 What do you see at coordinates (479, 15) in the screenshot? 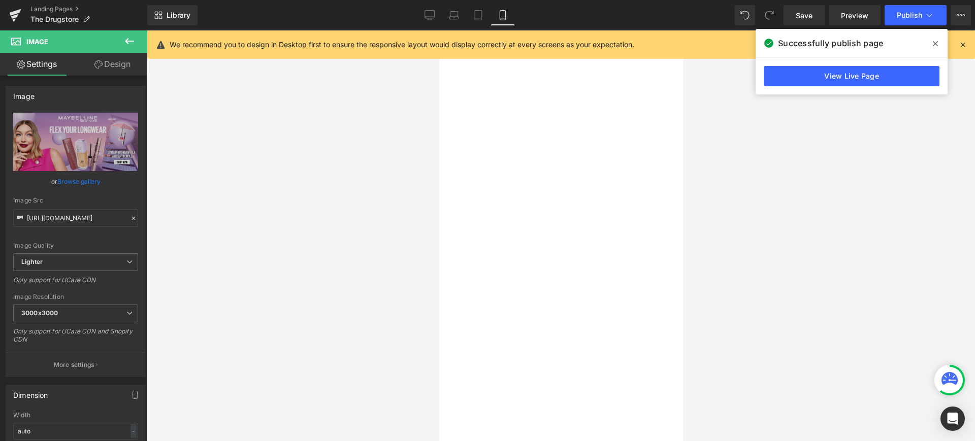
I see `a: Tablet` at bounding box center [479, 15].